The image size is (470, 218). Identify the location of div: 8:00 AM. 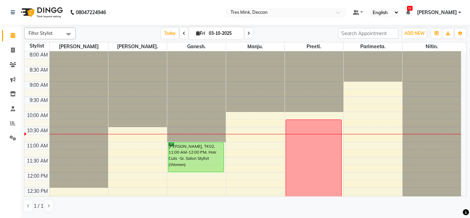
(39, 55).